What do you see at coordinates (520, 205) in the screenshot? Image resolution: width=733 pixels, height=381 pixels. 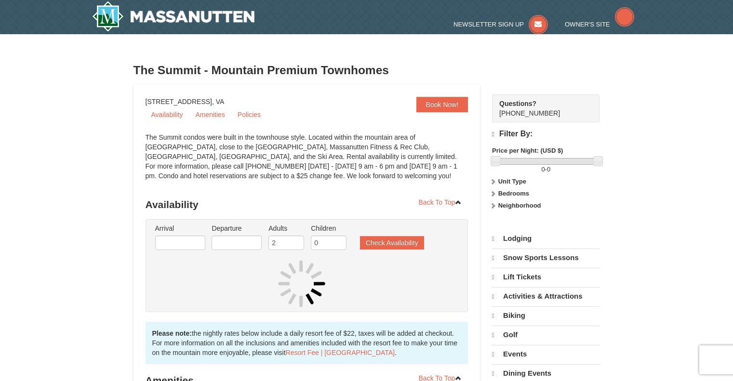 I see `strong: Neighborhood` at bounding box center [520, 205].